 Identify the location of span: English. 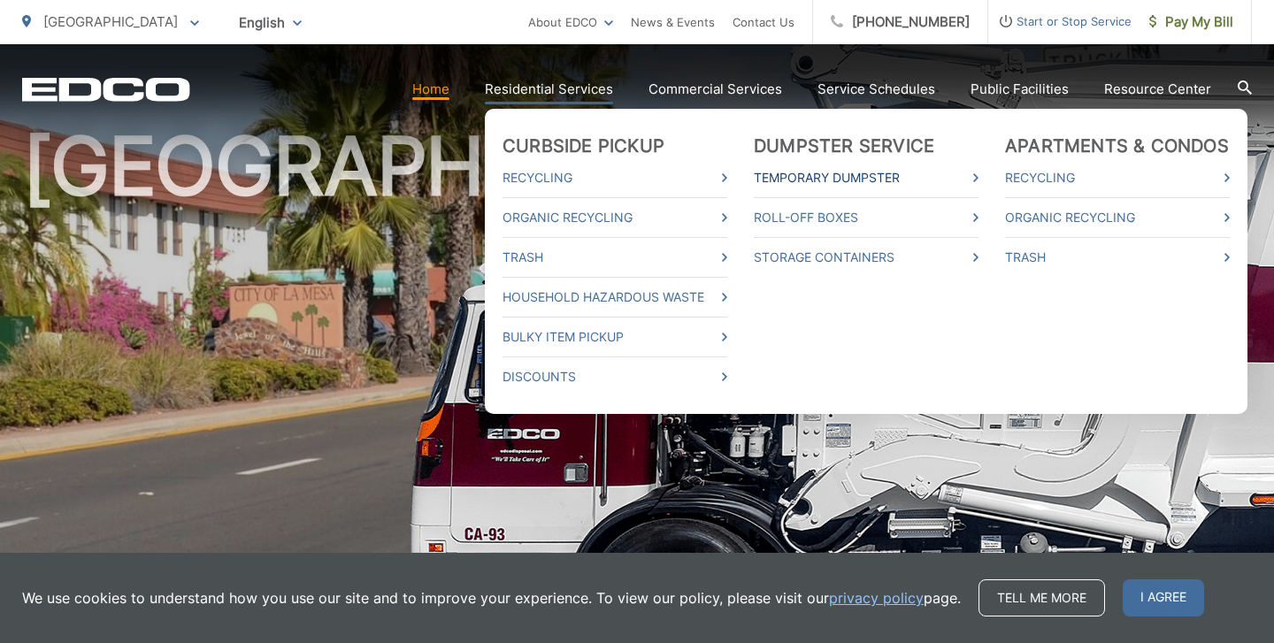
(270, 22).